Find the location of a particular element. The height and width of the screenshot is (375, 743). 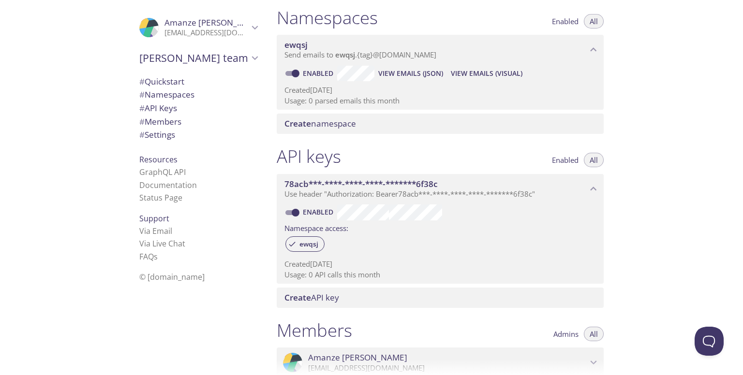

a: FAQ is located at coordinates (148, 257).